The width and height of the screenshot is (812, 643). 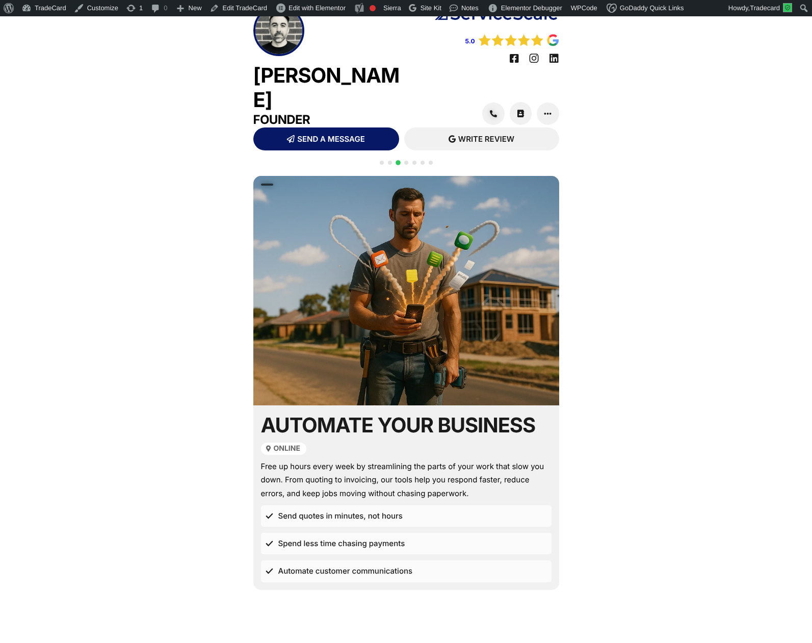 I want to click on span: Go to slide 7, so click(x=431, y=163).